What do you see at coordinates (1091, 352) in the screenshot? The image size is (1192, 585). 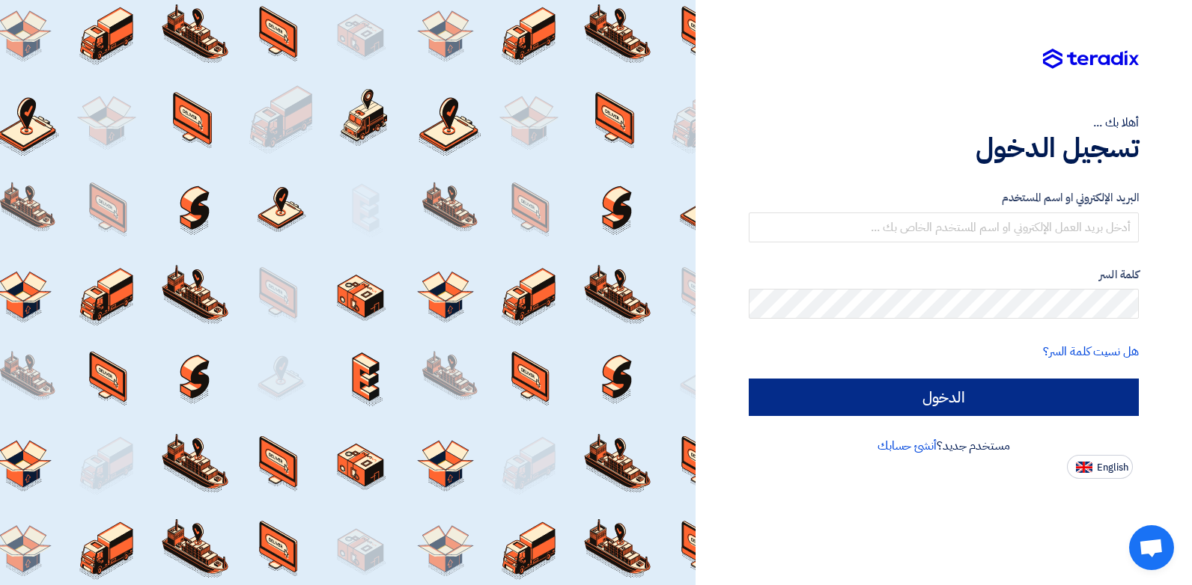 I see `a: هل نسيت كلمة السر؟` at bounding box center [1091, 352].